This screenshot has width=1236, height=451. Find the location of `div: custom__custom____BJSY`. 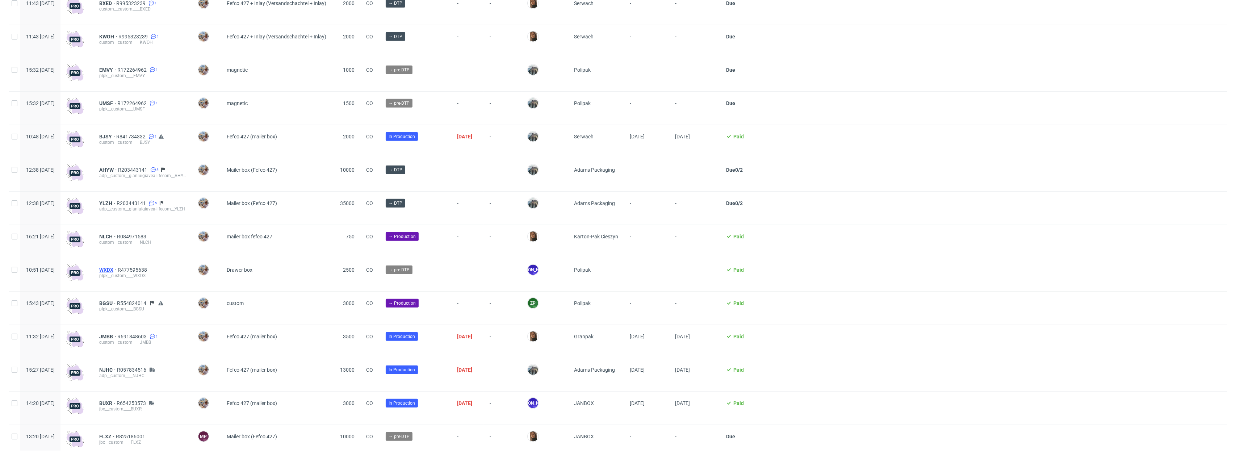

div: custom__custom____BJSY is located at coordinates (143, 142).